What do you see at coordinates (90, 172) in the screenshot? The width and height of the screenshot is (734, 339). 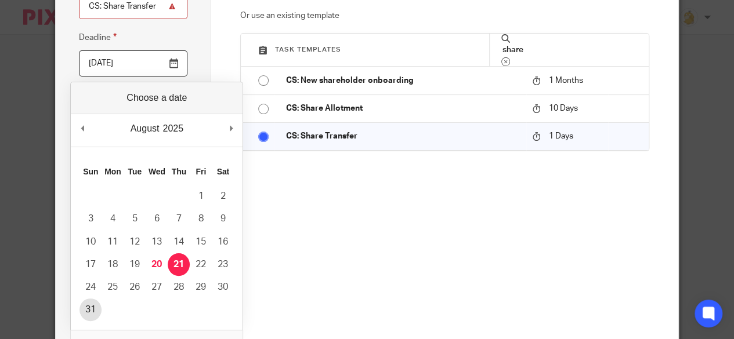 I see `abbr: Sunday` at bounding box center [90, 172].